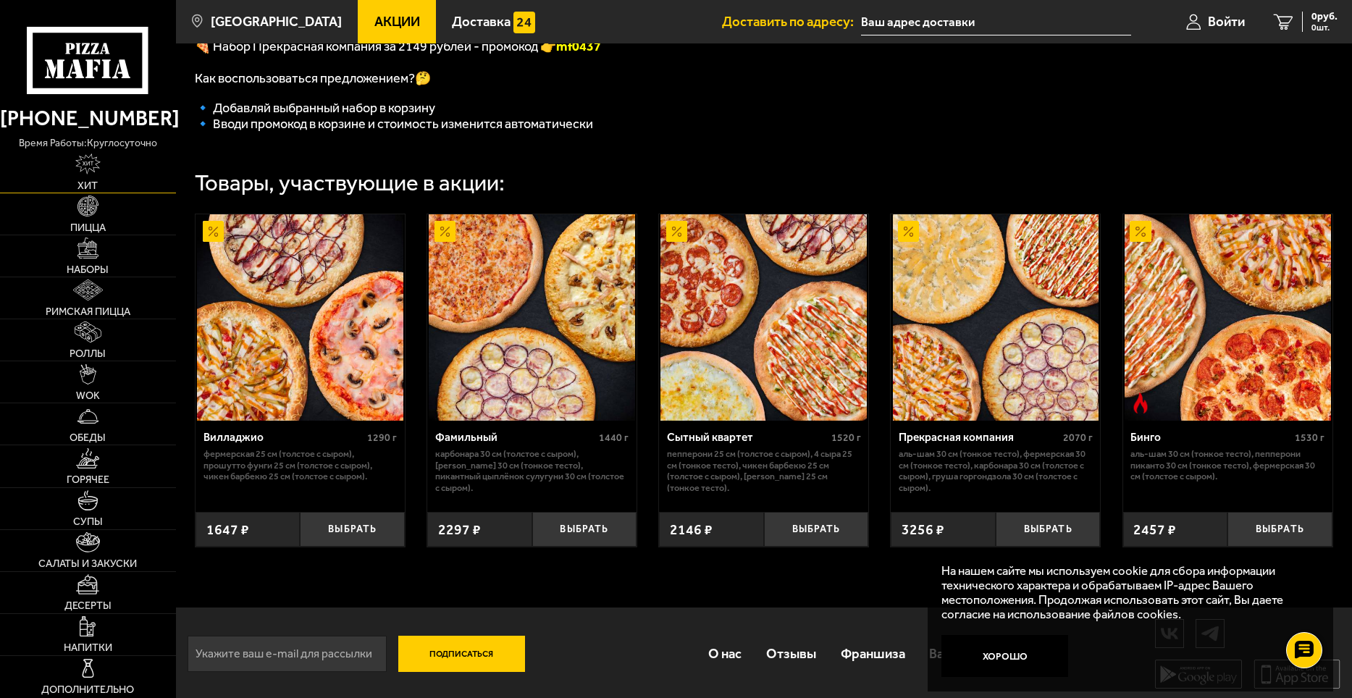 This screenshot has height=698, width=1352. I want to click on img: 15daf4d41897b9f0e9f617042186c801.svg, so click(524, 22).